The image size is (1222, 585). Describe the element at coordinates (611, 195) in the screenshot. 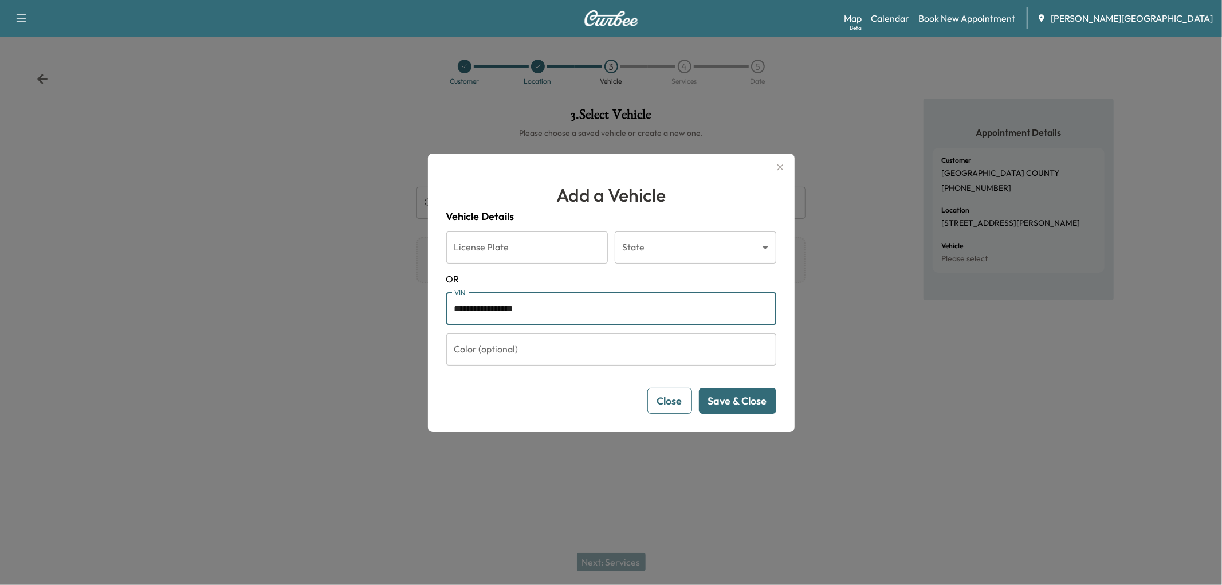

I see `h1: Add a Vehicle` at that location.